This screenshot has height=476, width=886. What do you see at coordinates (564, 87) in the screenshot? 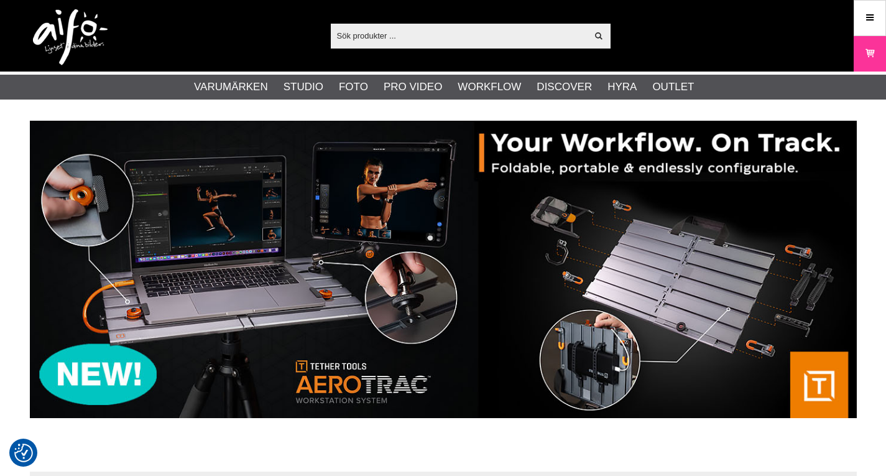
I see `a: Discover` at bounding box center [564, 87].